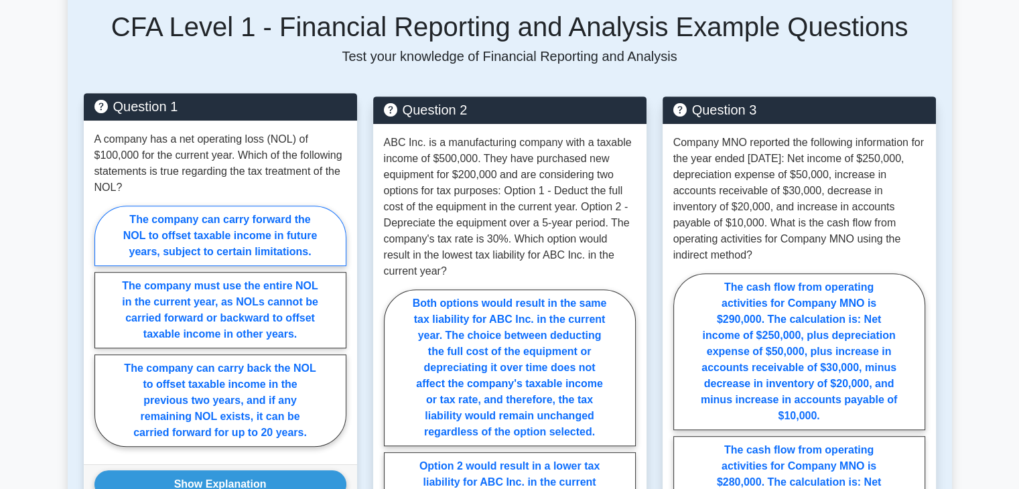 The image size is (1019, 489). I want to click on p: Test your knowledge of Financial Reporting and Analysis, so click(510, 56).